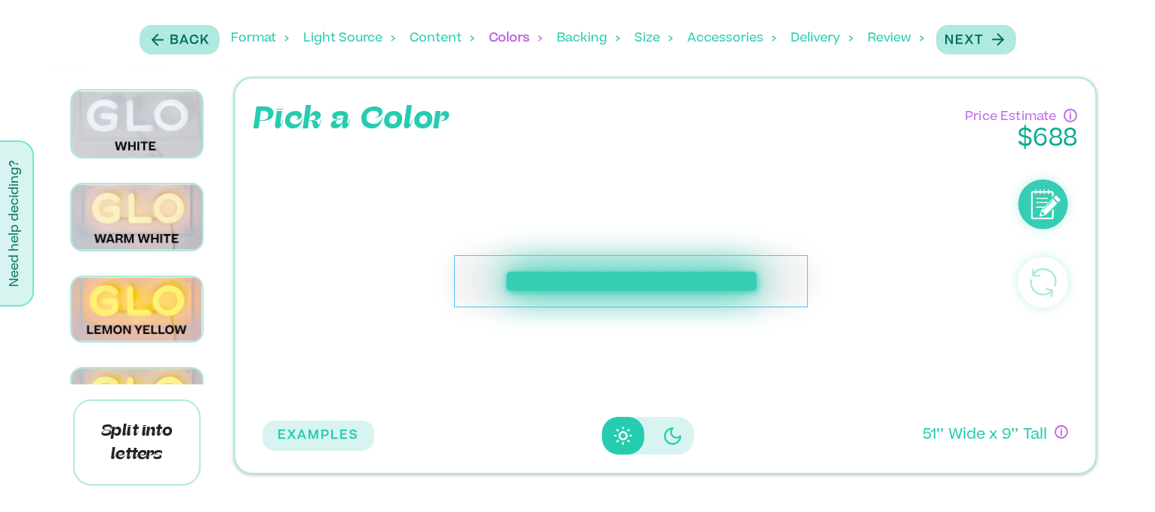  I want to click on button: EXAMPLES, so click(318, 435).